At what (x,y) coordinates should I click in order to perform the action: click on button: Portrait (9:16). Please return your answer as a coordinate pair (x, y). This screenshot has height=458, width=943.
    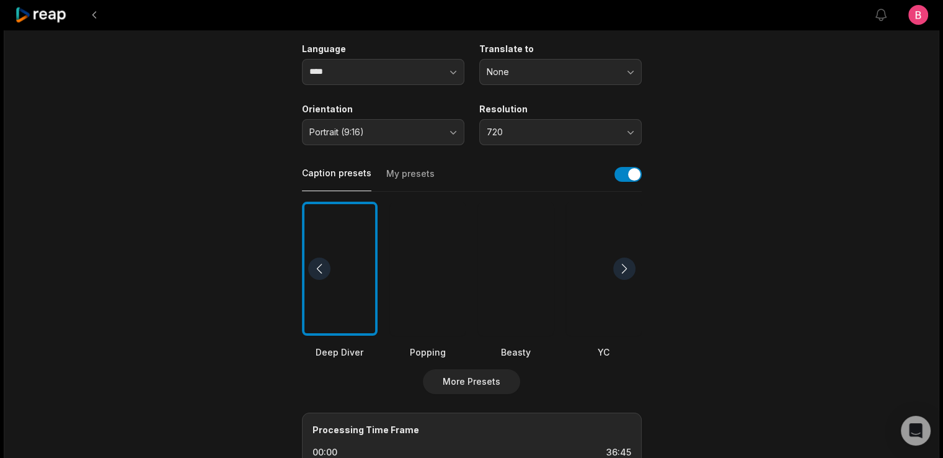
    Looking at the image, I should click on (383, 132).